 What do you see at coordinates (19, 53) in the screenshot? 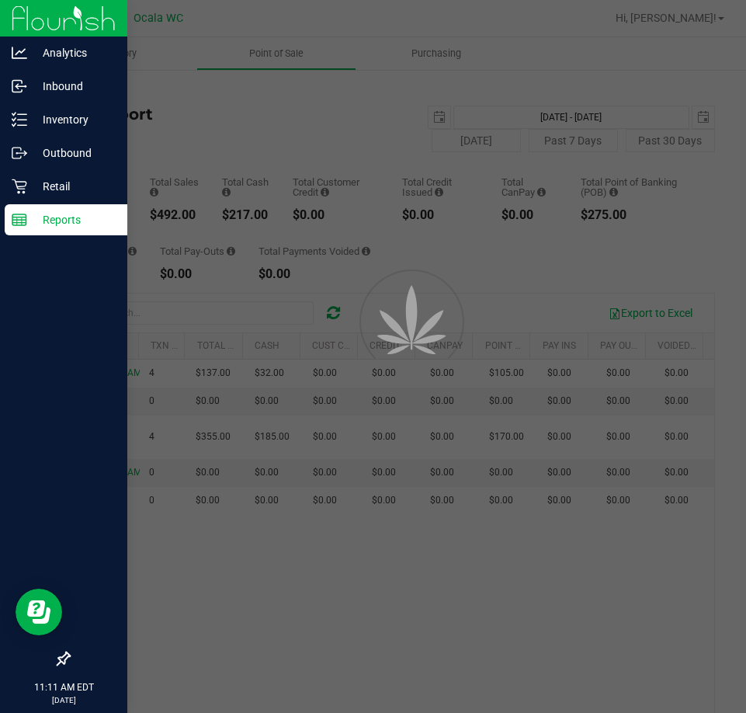
I see `inline-svg: Analytics` at bounding box center [19, 53].